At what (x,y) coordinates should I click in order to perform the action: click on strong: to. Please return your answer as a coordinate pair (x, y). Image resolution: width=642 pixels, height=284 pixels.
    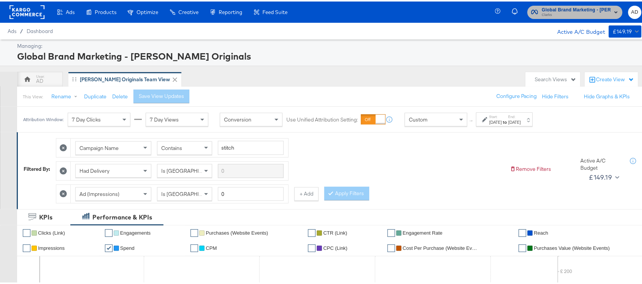
    Looking at the image, I should click on (505, 121).